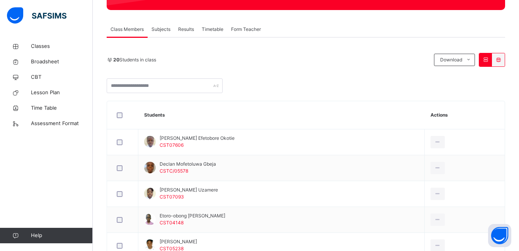 The image size is (519, 251). What do you see at coordinates (500, 236) in the screenshot?
I see `button: Open asap` at bounding box center [500, 236].